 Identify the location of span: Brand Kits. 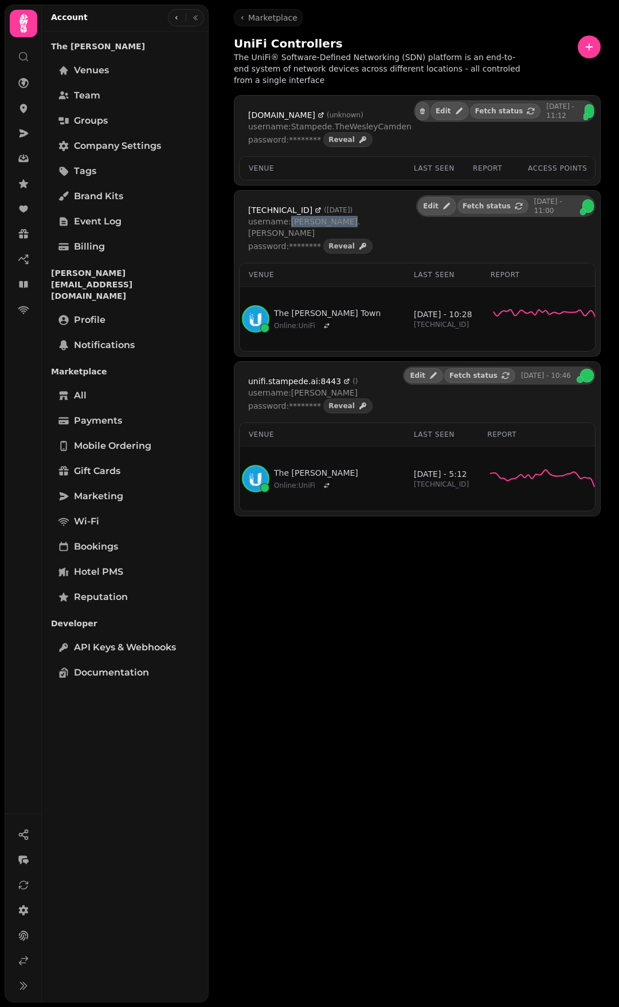
(99, 196).